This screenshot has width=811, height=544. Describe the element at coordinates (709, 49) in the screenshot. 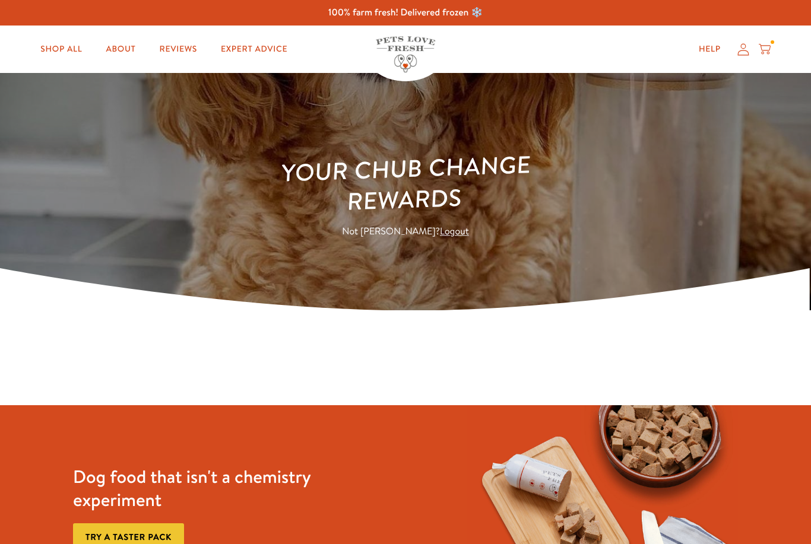

I see `a: Help` at that location.